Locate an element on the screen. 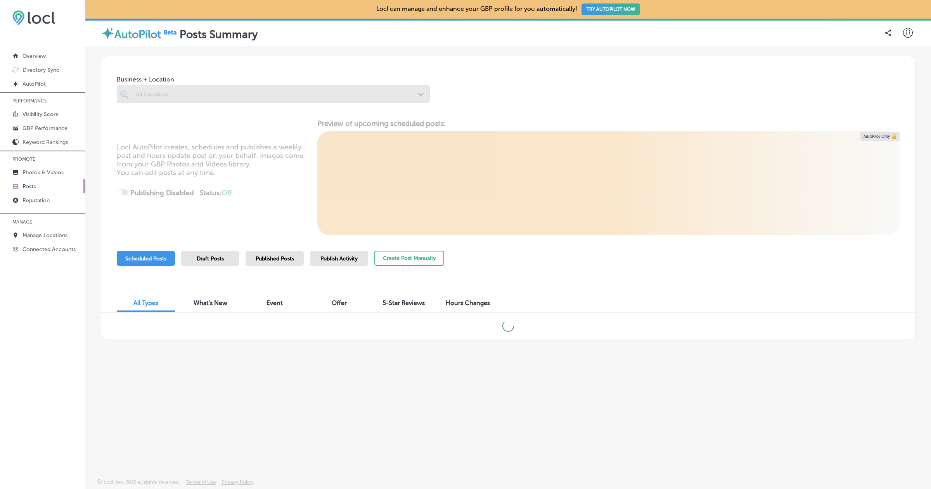 The height and width of the screenshot is (489, 931). span: Business + Location is located at coordinates (273, 79).